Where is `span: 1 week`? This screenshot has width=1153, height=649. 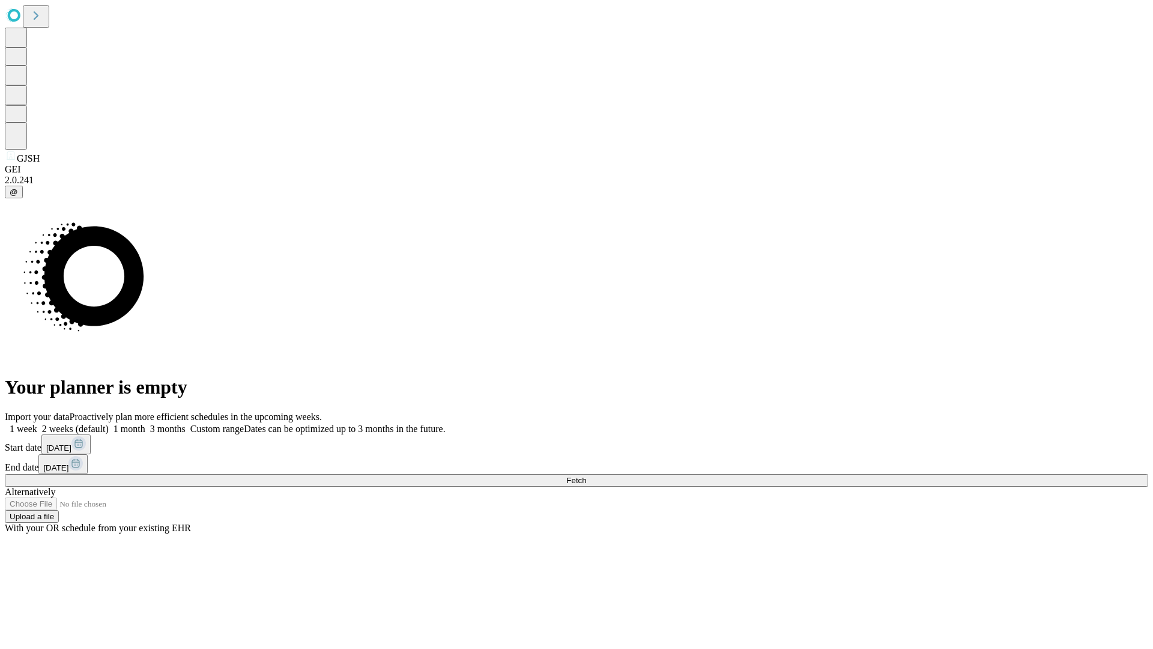 span: 1 week is located at coordinates (23, 428).